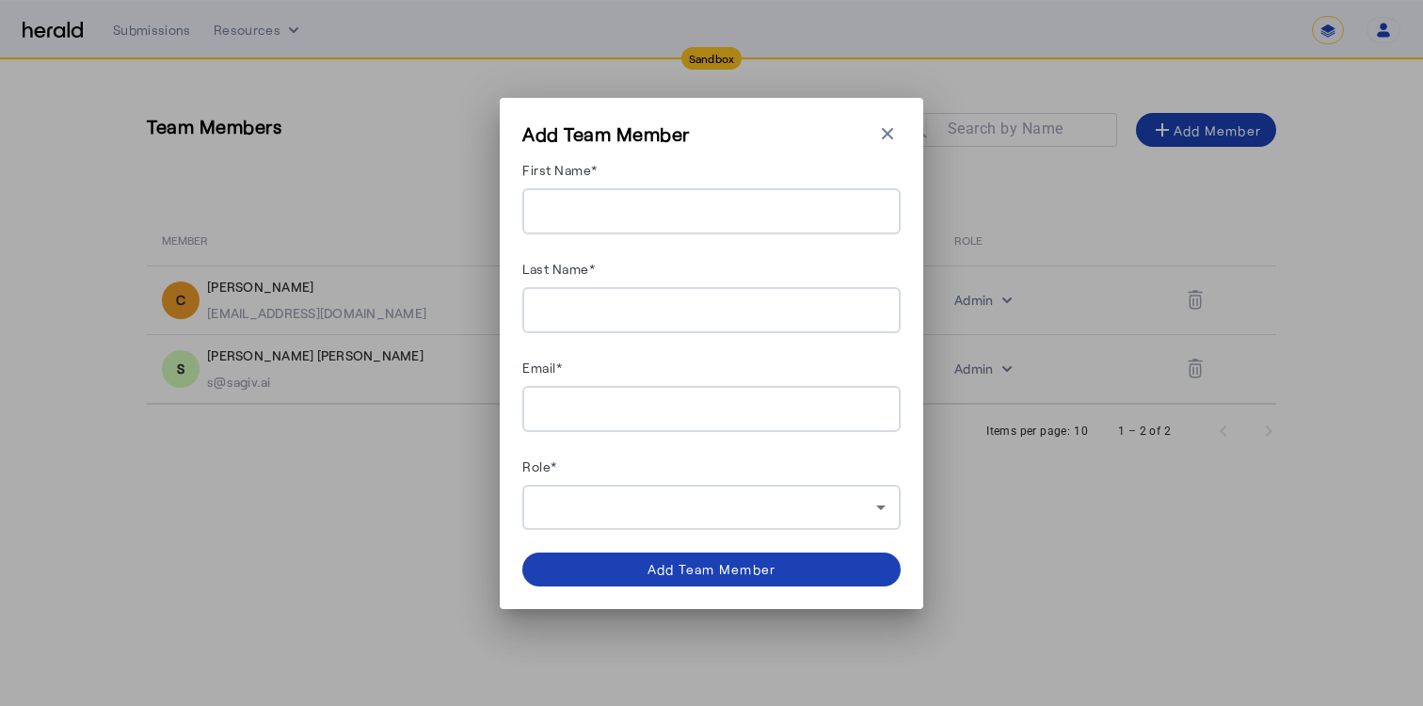 This screenshot has height=706, width=1423. Describe the element at coordinates (606, 134) in the screenshot. I see `h3: Add Team Member` at that location.